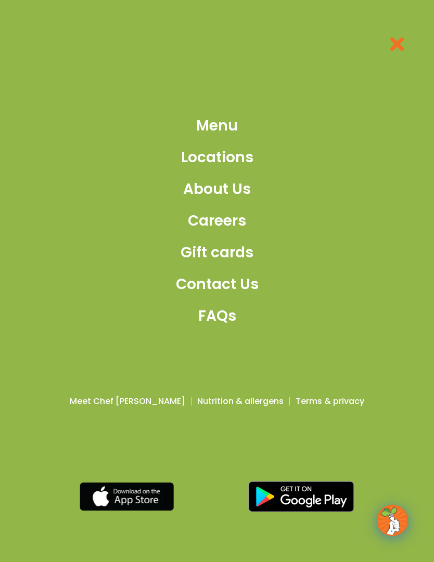 The image size is (434, 562). What do you see at coordinates (217, 253) in the screenshot?
I see `span: Gift cards` at bounding box center [217, 253].